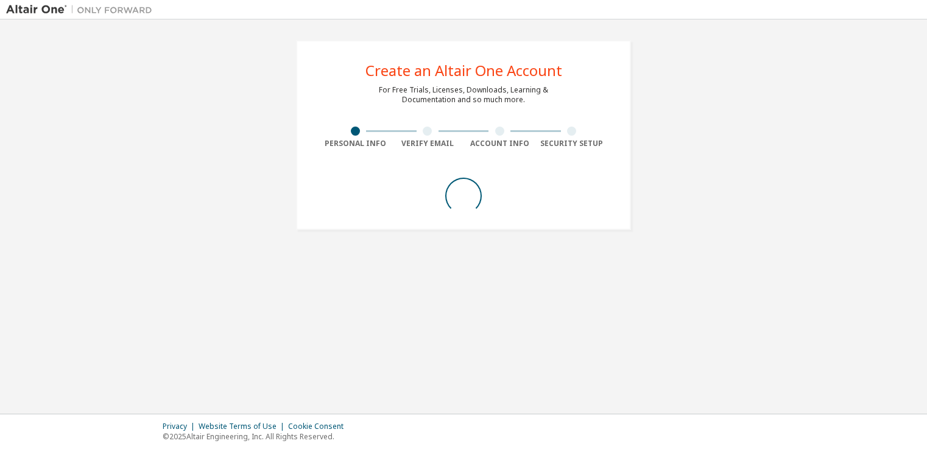 The height and width of the screenshot is (449, 927). What do you see at coordinates (463, 71) in the screenshot?
I see `div: Create an Altair One Account` at bounding box center [463, 71].